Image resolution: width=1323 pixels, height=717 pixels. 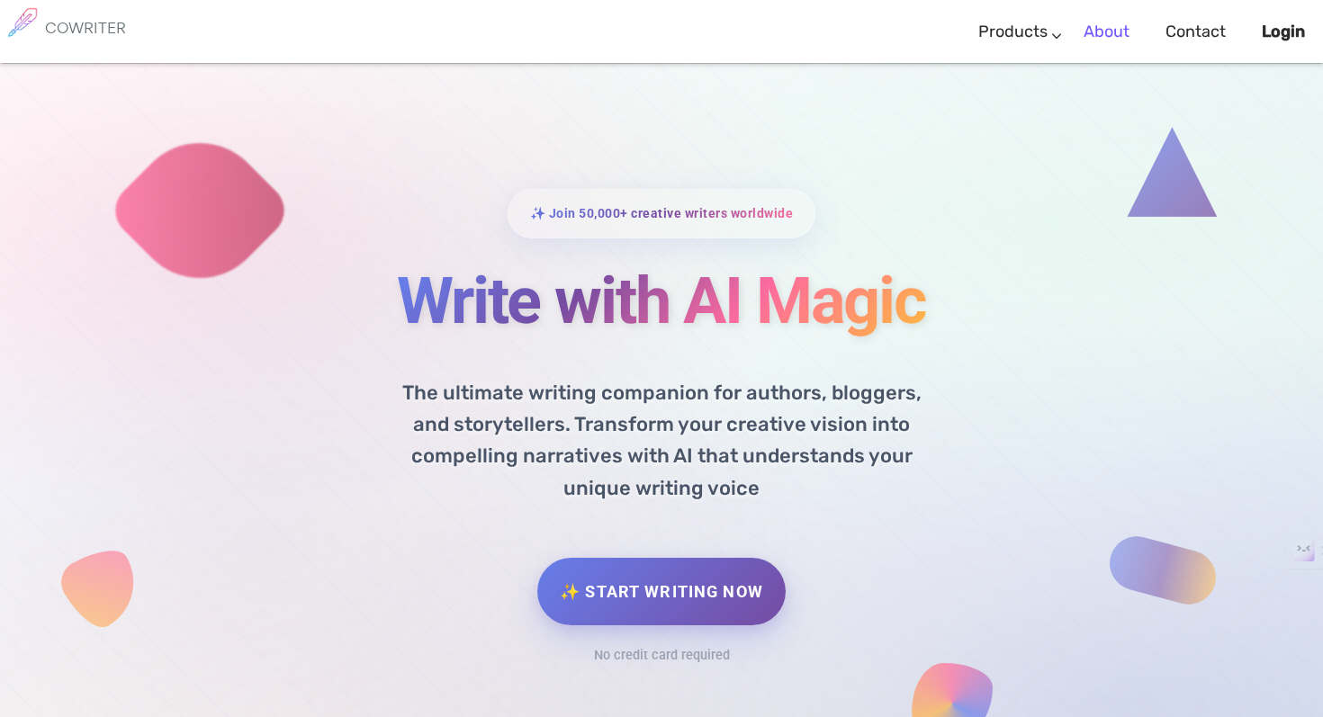 What do you see at coordinates (662, 213) in the screenshot?
I see `span: ✨ Join 50,000+ creative writers worldwide` at bounding box center [662, 213].